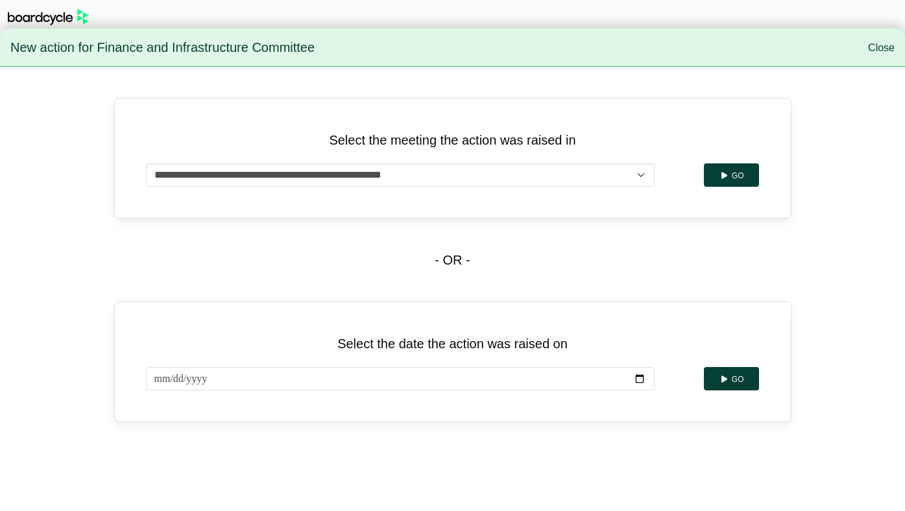 The height and width of the screenshot is (511, 905). I want to click on div: - OR -, so click(453, 260).